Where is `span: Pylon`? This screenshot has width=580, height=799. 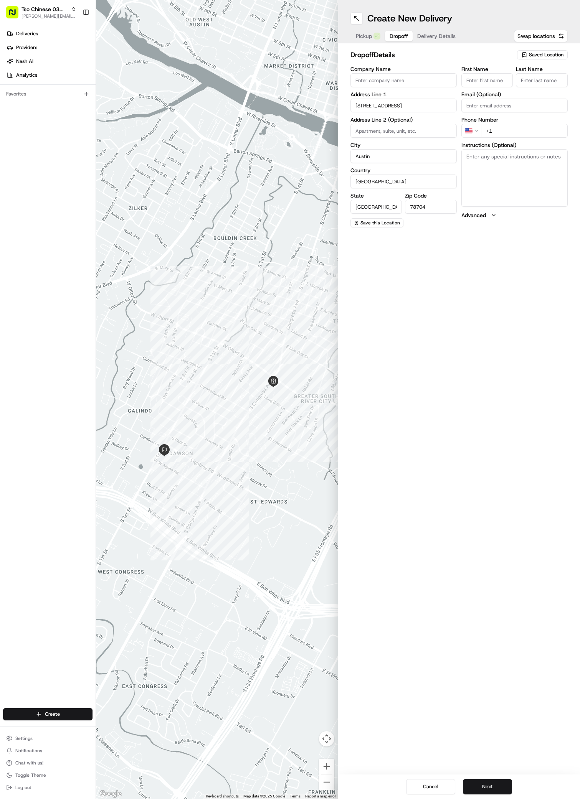
span: Pylon is located at coordinates (84, 193).